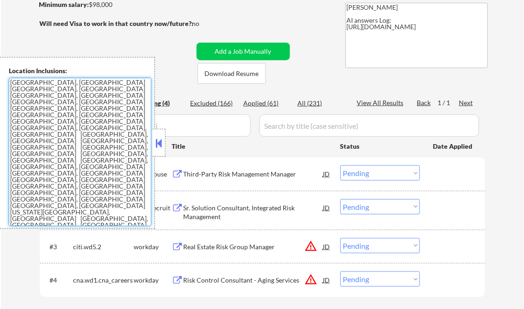  I want to click on div: Applied (61), so click(267, 103).